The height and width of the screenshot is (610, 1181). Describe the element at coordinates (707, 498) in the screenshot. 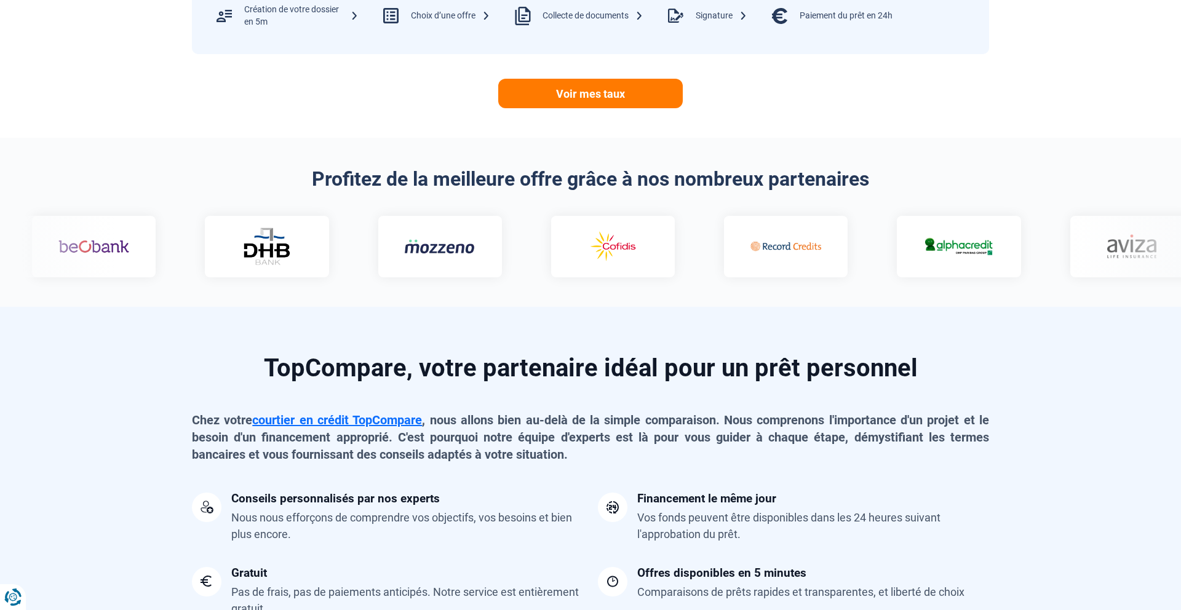

I see `div: Financement le même jour` at that location.